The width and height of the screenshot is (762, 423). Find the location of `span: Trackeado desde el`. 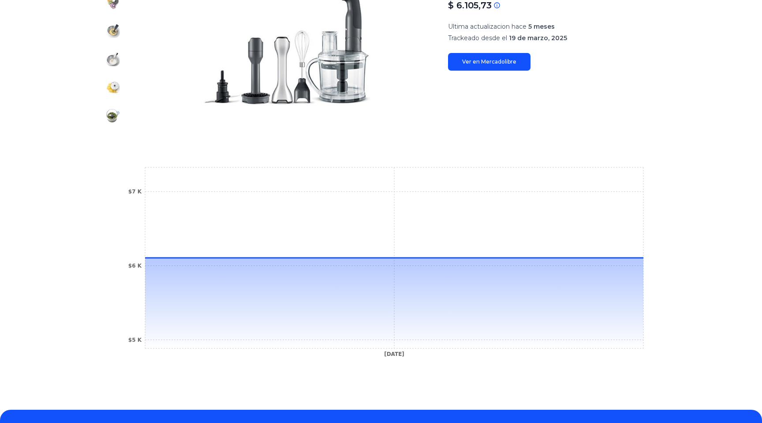

span: Trackeado desde el is located at coordinates (478, 38).